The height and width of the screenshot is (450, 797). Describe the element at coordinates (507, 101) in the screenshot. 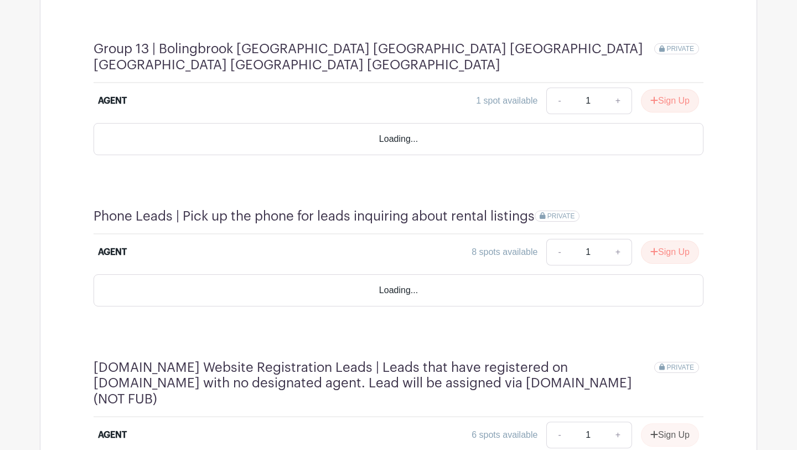

I see `div: 1 spot available` at that location.